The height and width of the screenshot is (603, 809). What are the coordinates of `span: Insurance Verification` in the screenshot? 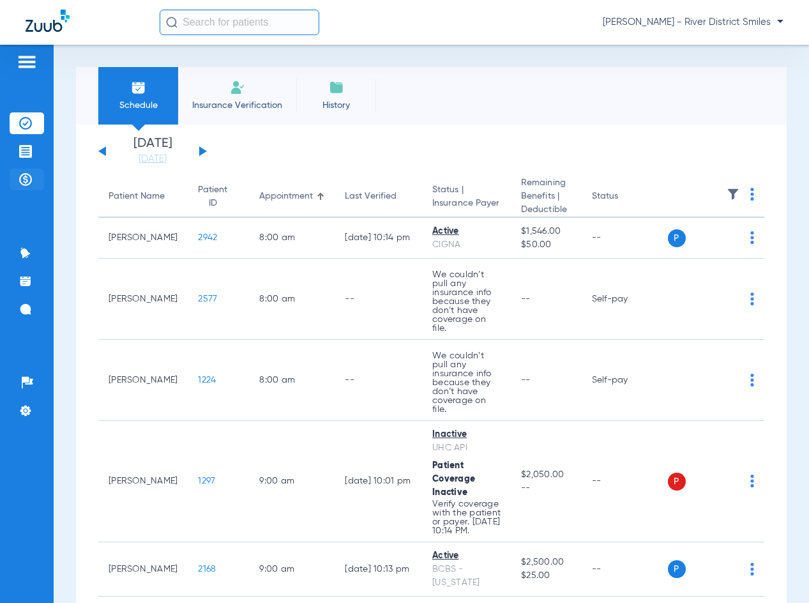 It's located at (237, 105).